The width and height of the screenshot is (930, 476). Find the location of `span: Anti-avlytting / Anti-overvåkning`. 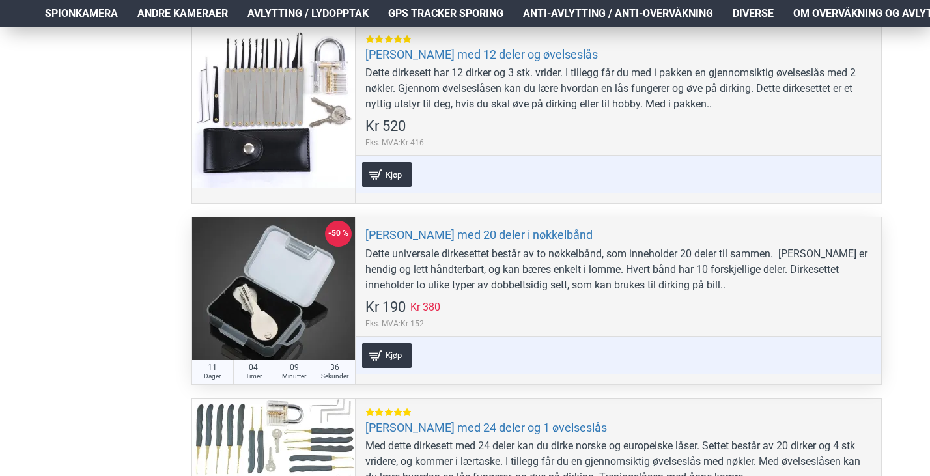

span: Anti-avlytting / Anti-overvåkning is located at coordinates (618, 14).